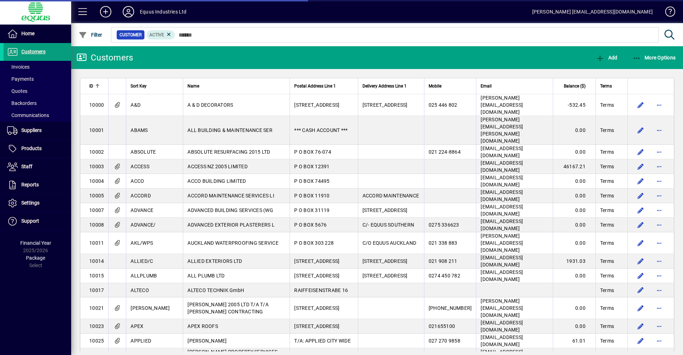 The width and height of the screenshot is (683, 355). I want to click on span: 0274 450 782, so click(444, 276).